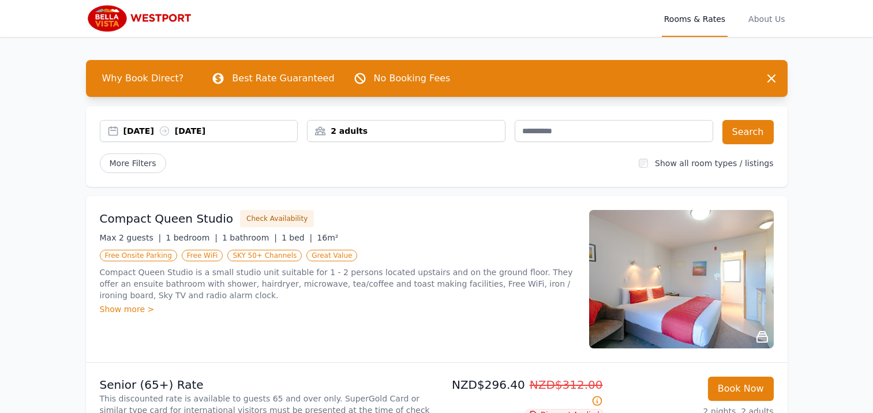 This screenshot has width=873, height=413. Describe the element at coordinates (202, 256) in the screenshot. I see `span: Free WiFi` at that location.